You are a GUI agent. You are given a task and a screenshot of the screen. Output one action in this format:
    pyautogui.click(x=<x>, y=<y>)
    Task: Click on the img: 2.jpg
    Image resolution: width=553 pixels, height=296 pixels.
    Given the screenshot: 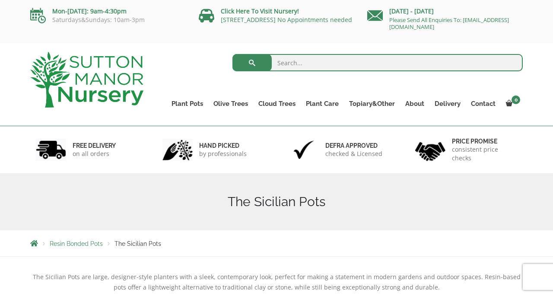 What is the action you would take?
    pyautogui.click(x=177, y=149)
    